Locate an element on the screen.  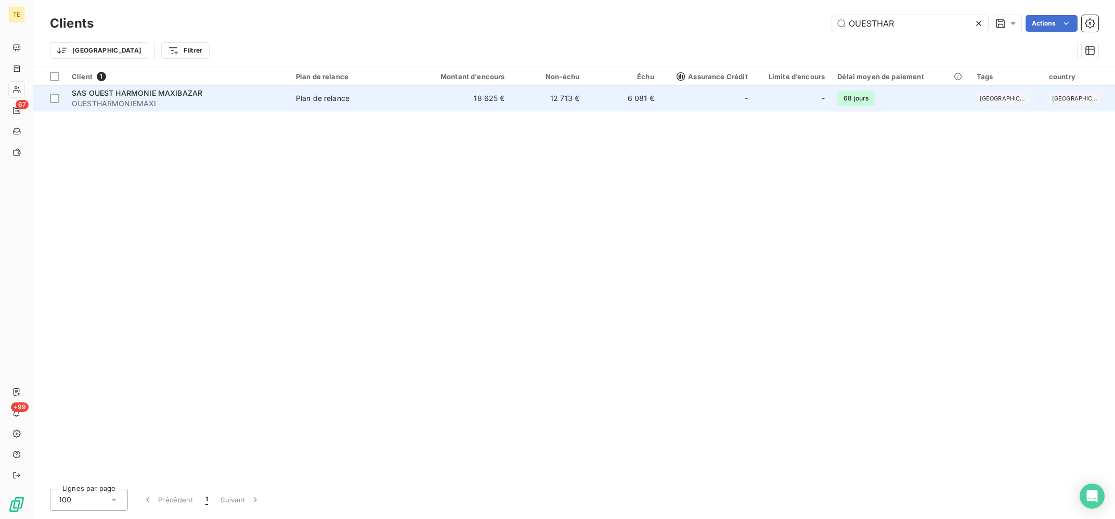
button: Filtrer is located at coordinates (185, 50).